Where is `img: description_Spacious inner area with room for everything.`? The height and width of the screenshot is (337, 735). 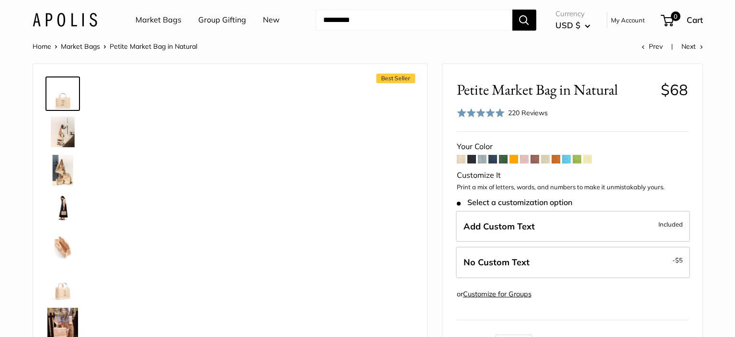
img: description_Spacious inner area with room for everything. is located at coordinates (63, 247).